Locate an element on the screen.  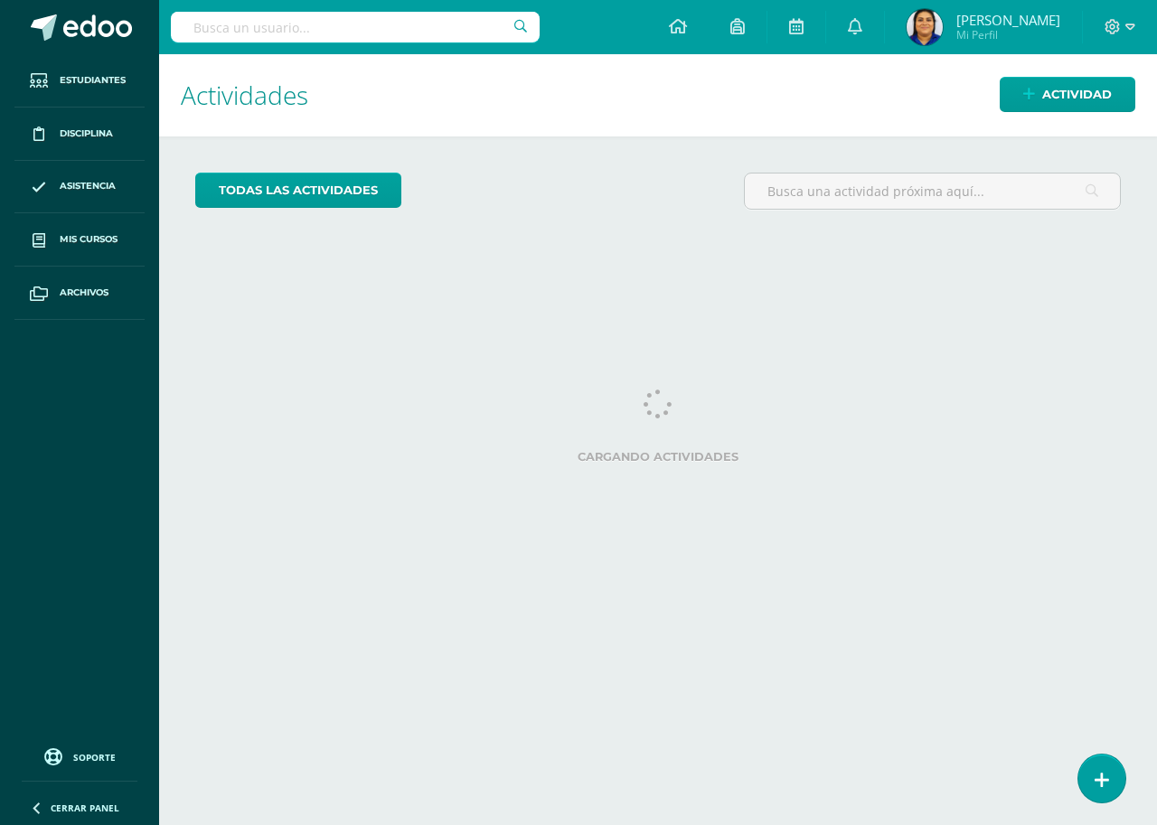
span: Asistencia is located at coordinates (88, 186).